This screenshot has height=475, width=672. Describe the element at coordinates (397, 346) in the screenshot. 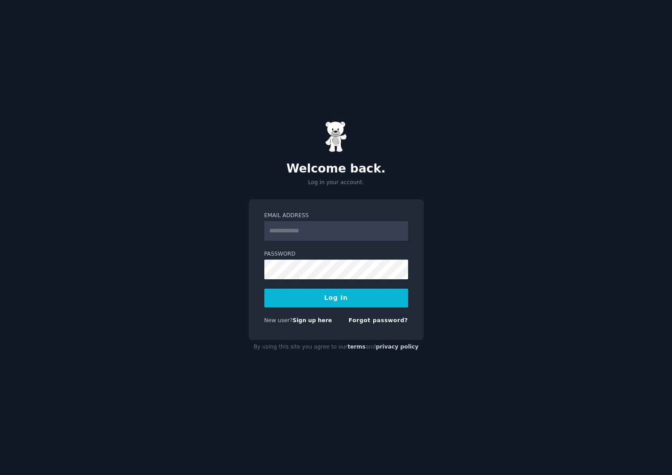

I see `a: privacy policy` at that location.